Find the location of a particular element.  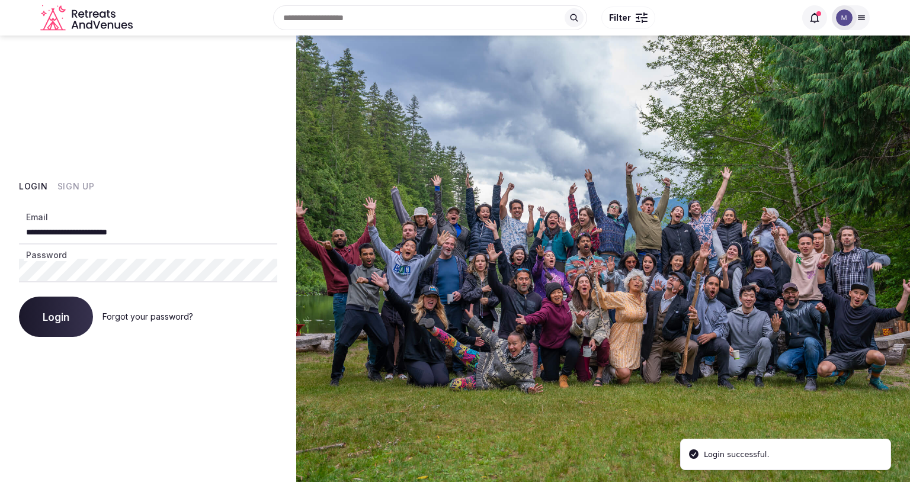

img: mronchetti is located at coordinates (844, 18).